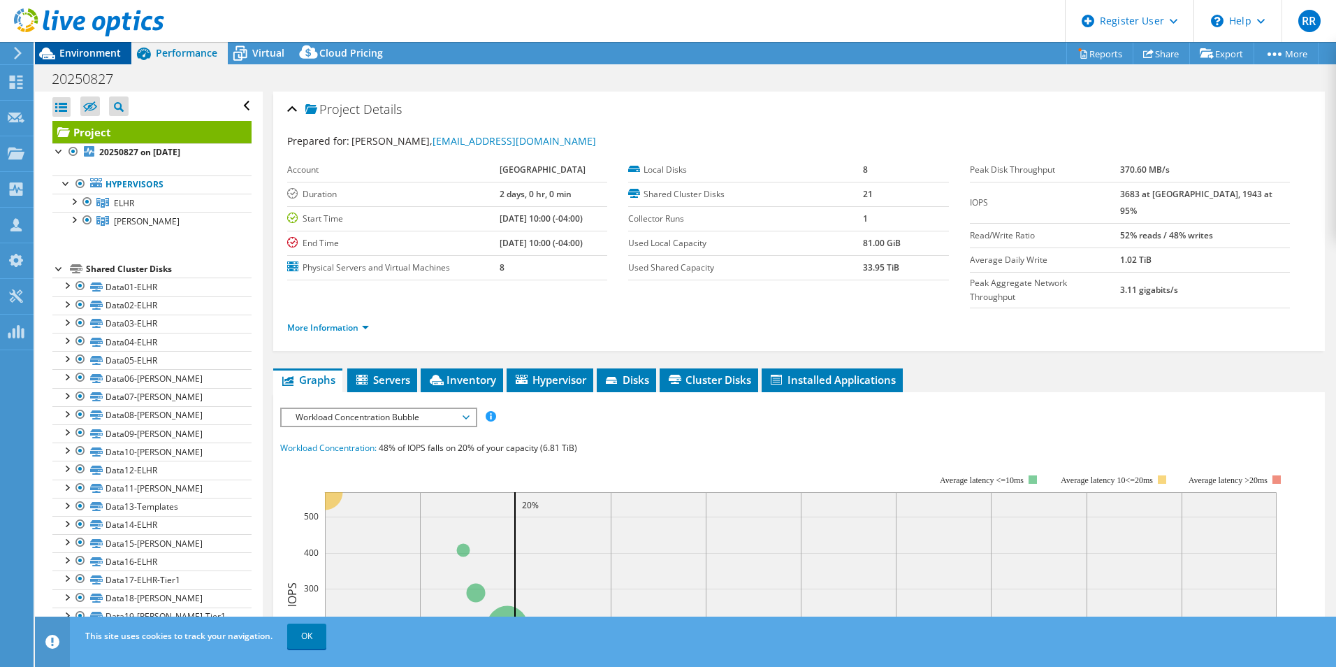  I want to click on span: Disks, so click(626, 379).